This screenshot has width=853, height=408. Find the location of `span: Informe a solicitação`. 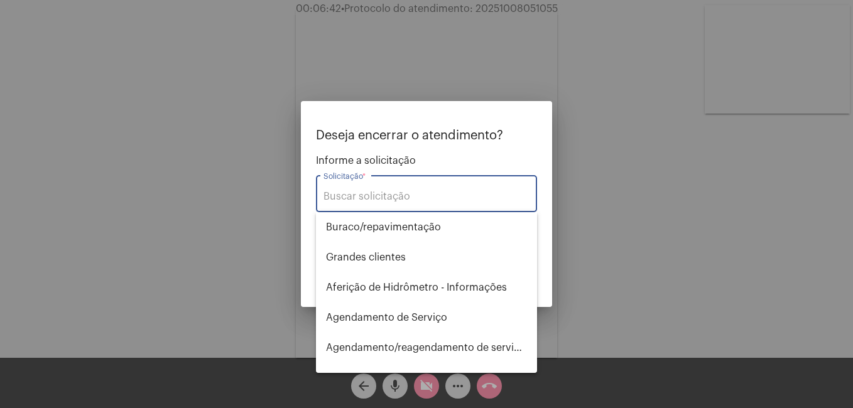

span: Informe a solicitação is located at coordinates (427, 161).